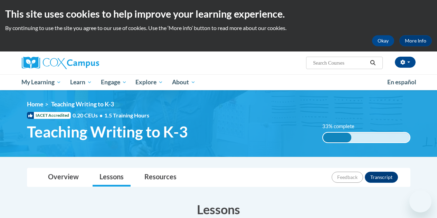 This screenshot has width=437, height=218. Describe the element at coordinates (218, 28) in the screenshot. I see `p: By continuing to use the site you agree to our use of cookies. Use the ‘More info’ button to read...` at that location.